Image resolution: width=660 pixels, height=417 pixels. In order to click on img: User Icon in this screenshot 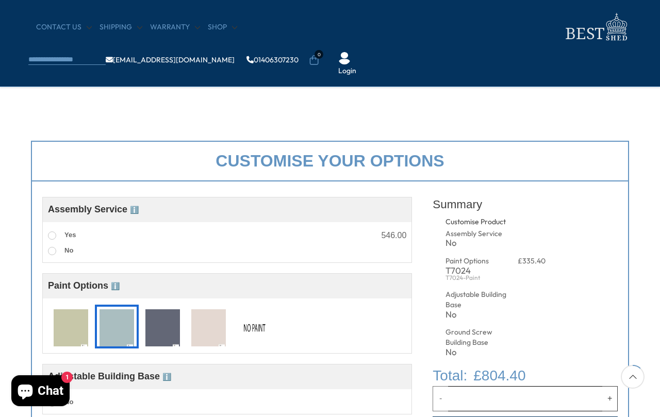, I will do `click(344, 58)`.